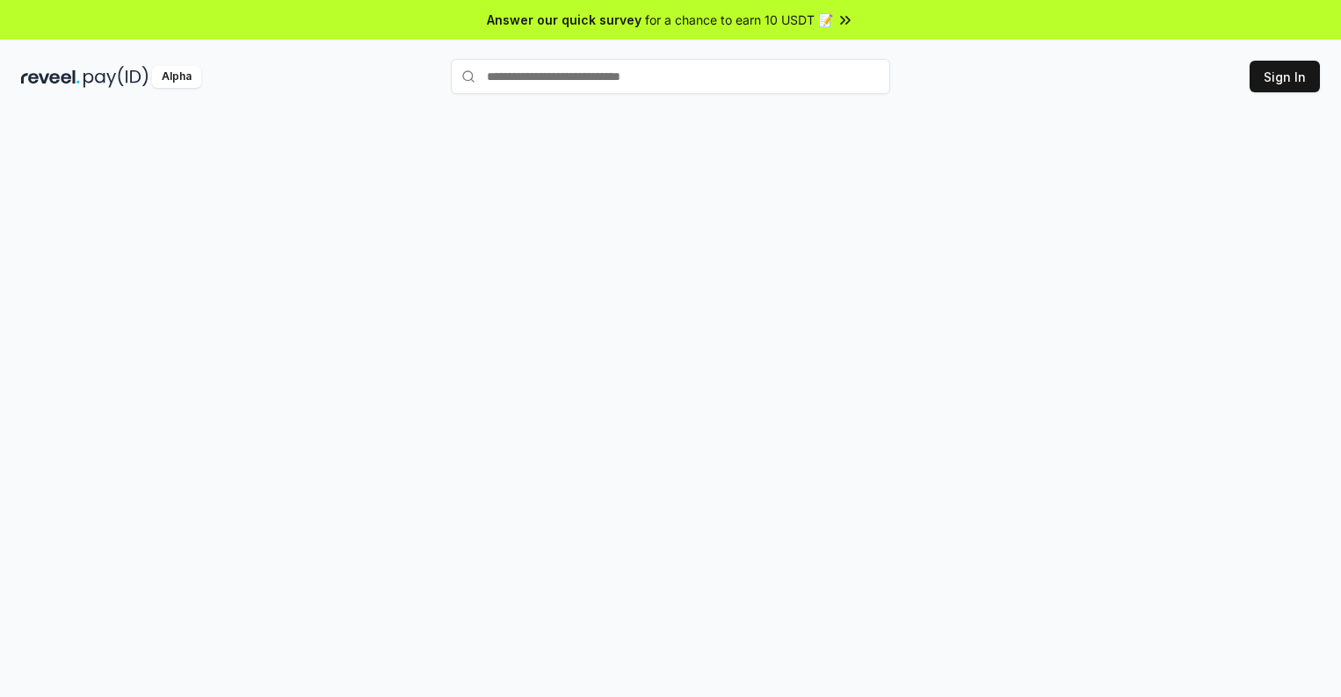  Describe the element at coordinates (177, 76) in the screenshot. I see `div: Alpha` at that location.